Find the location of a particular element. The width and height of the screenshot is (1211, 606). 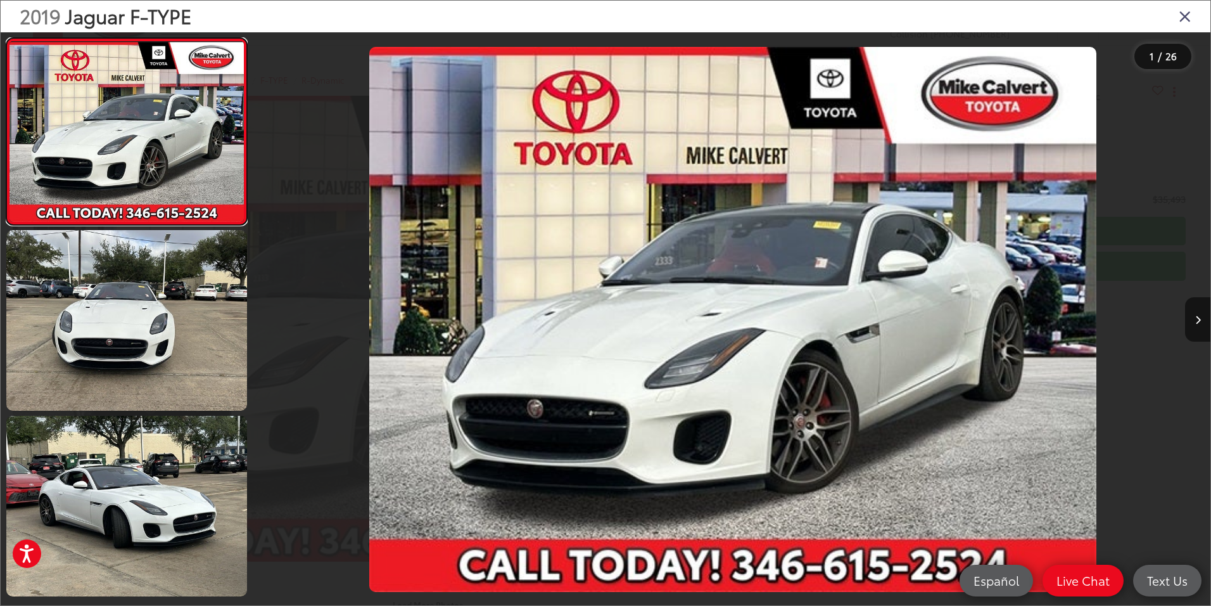

span: Jaguar F-TYPE is located at coordinates (128, 15).